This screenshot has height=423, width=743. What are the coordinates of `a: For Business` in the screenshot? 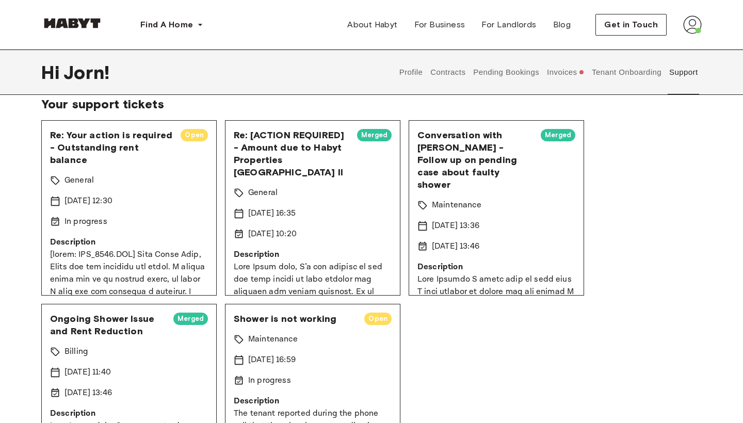 It's located at (439, 25).